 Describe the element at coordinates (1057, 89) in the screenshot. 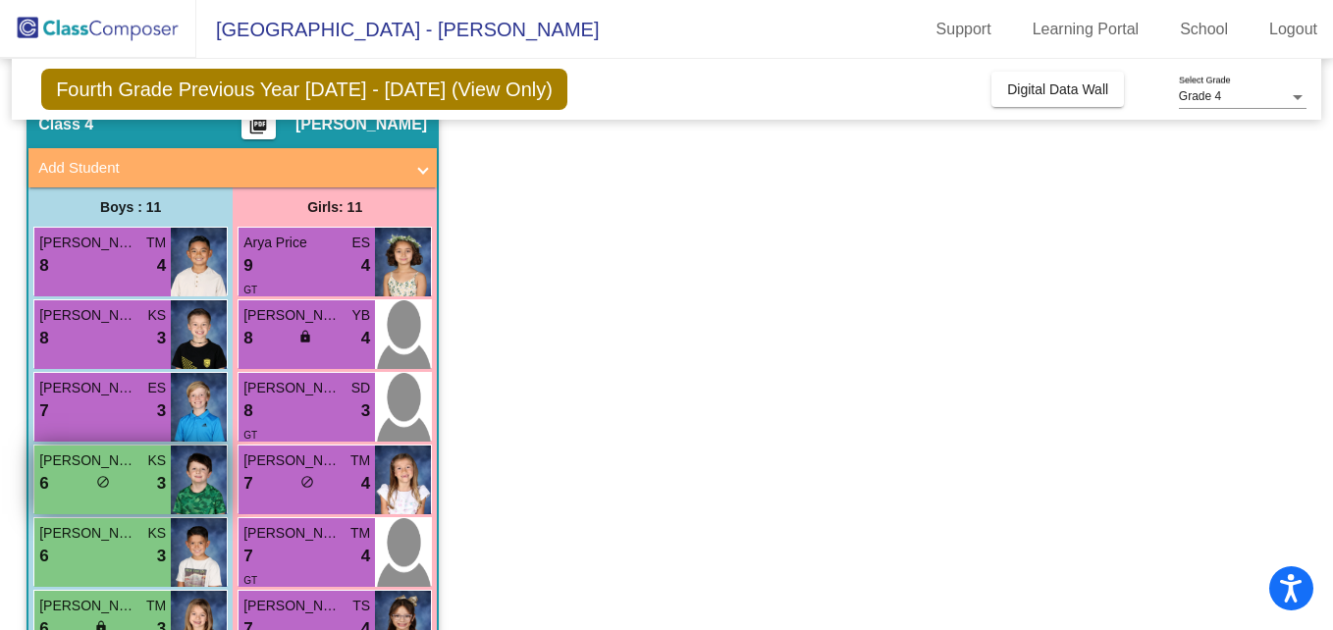

I see `span: Digital Data Wall` at that location.